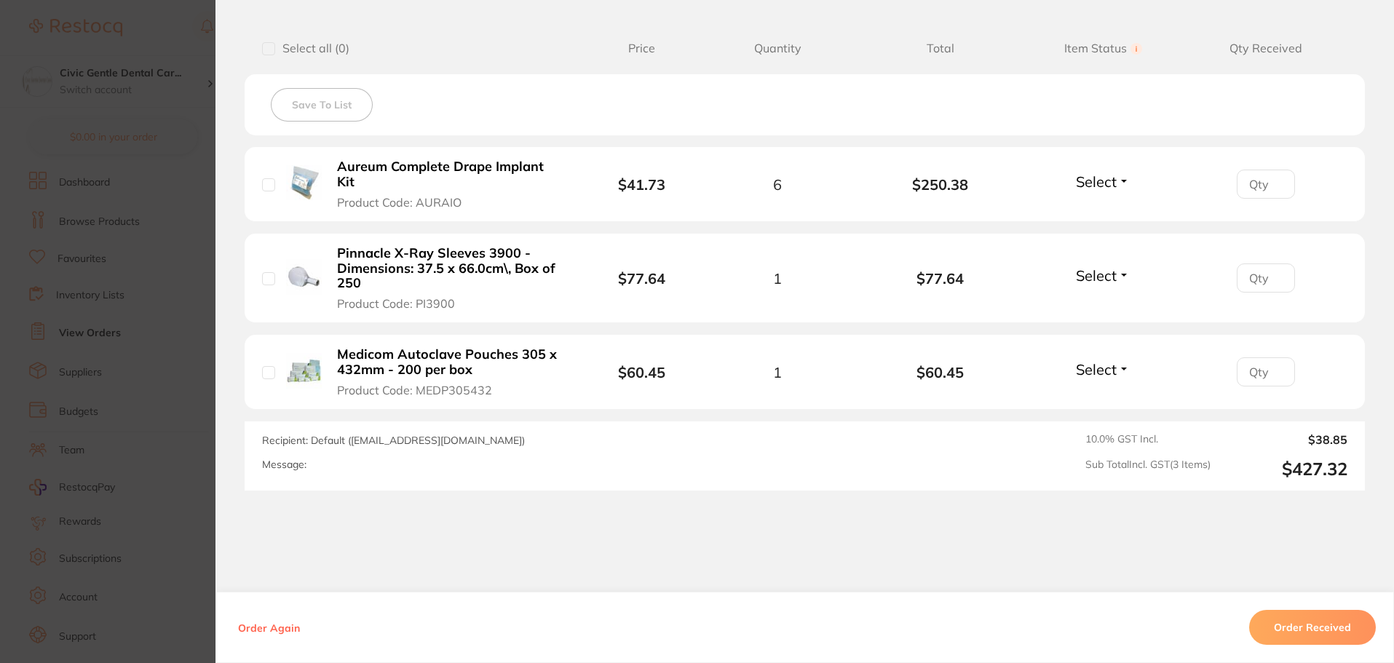  What do you see at coordinates (396, 303) in the screenshot?
I see `span: Product Code: PI3900` at bounding box center [396, 303].